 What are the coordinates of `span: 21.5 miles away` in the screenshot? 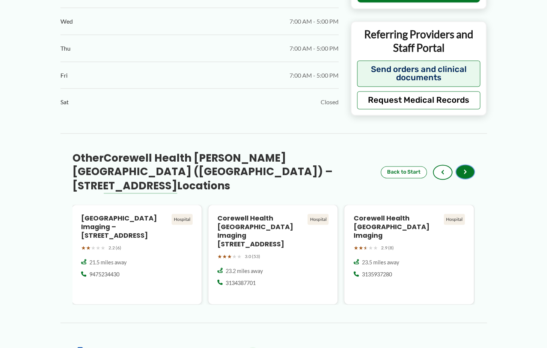 It's located at (108, 262).